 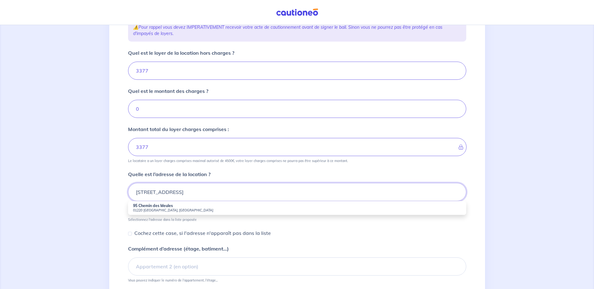 What do you see at coordinates (178, 249) in the screenshot?
I see `p: Complément d’adresse (étage, batiment...)` at bounding box center [178, 249].